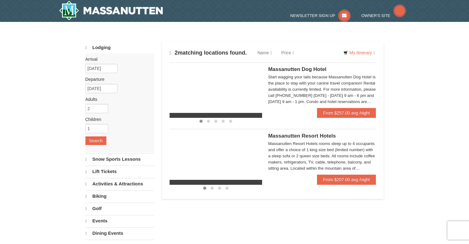 The width and height of the screenshot is (469, 244). What do you see at coordinates (117, 59) in the screenshot?
I see `label: Arrival` at bounding box center [117, 59].